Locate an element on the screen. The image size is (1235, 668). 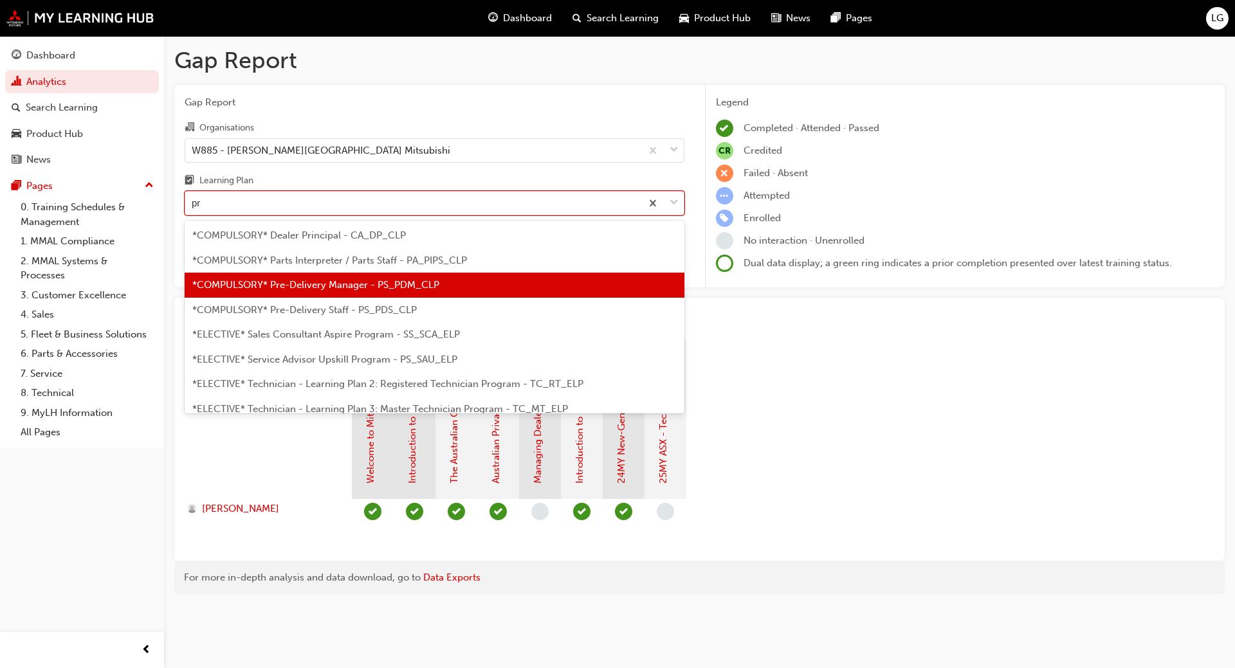
span: learningRecordVerb_ATTEMPT-icon is located at coordinates (724, 196).